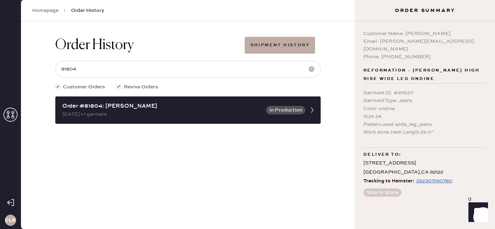 The width and height of the screenshot is (495, 229). What do you see at coordinates (383, 192) in the screenshot?
I see `button: Ship to Store` at bounding box center [383, 192].